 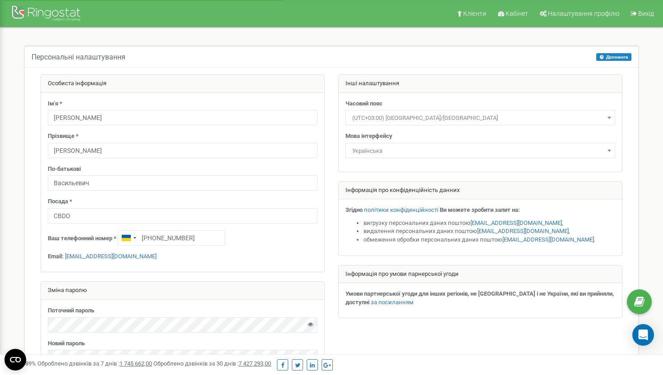 I want to click on button: Open CMP widget, so click(x=15, y=360).